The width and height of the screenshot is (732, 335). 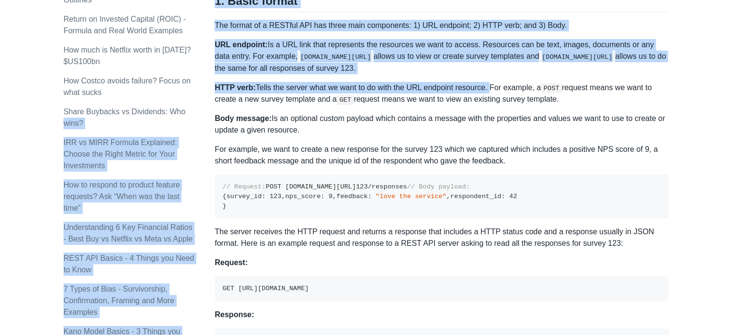 I want to click on a: How to respond to product feature requests? Ask “When was the last time”, so click(x=122, y=196).